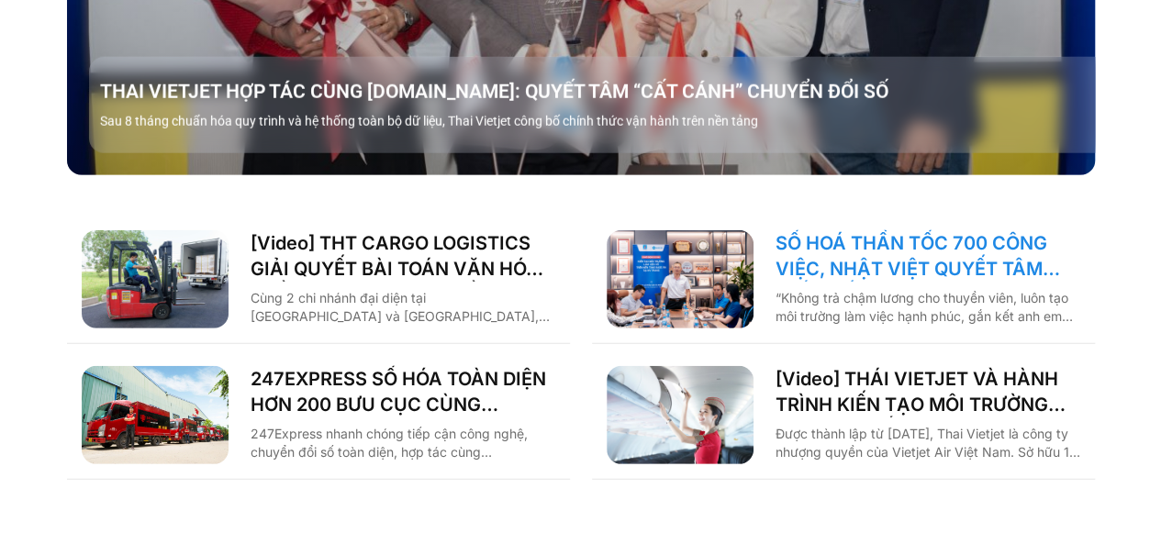 The image size is (1161, 544). I want to click on a: Thai VietJet chuyển đổi số cùng Basevn, so click(680, 415).